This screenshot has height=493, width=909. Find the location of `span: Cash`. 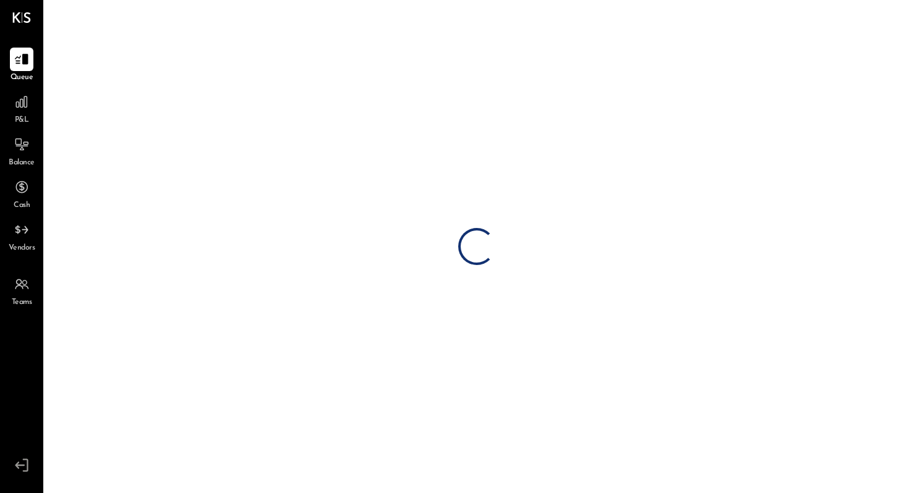

span: Cash is located at coordinates (22, 206).